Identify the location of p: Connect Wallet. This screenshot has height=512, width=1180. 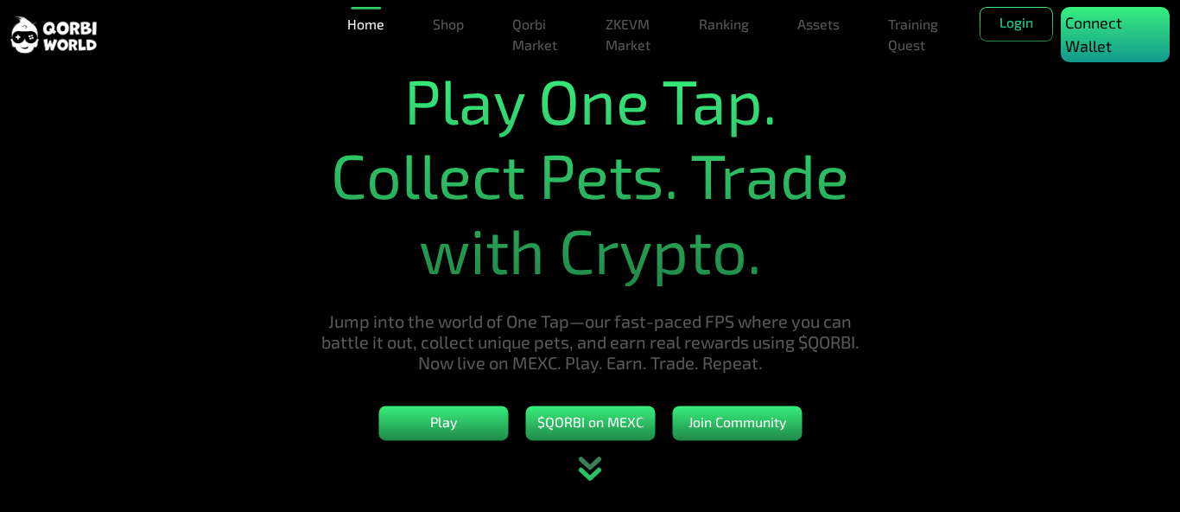
(1115, 35).